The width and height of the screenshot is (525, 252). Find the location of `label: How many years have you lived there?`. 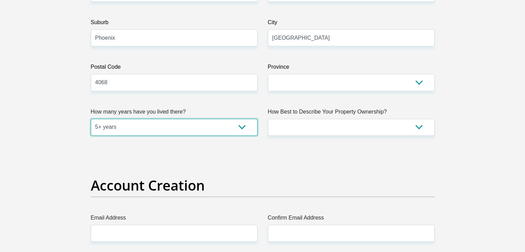

label: How many years have you lived there? is located at coordinates (174, 113).